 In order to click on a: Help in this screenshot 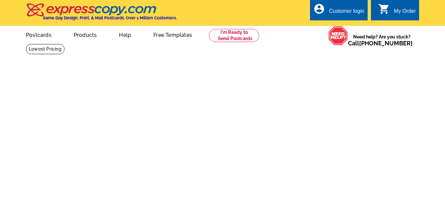, I will do `click(125, 34)`.